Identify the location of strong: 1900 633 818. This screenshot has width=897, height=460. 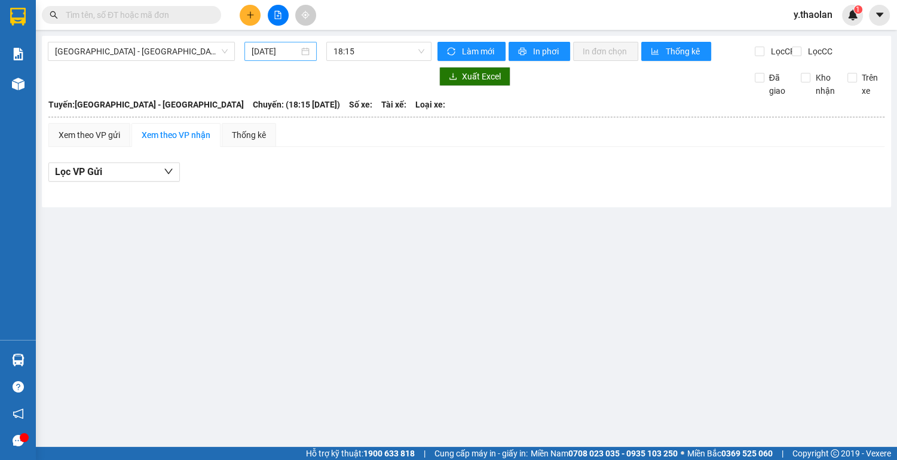
(389, 453).